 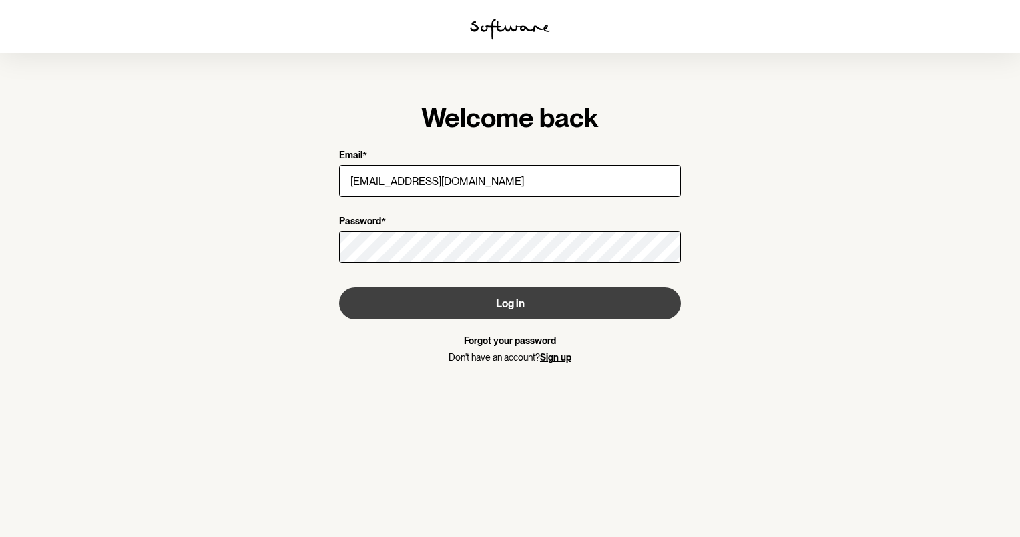 I want to click on img: software logo, so click(x=510, y=29).